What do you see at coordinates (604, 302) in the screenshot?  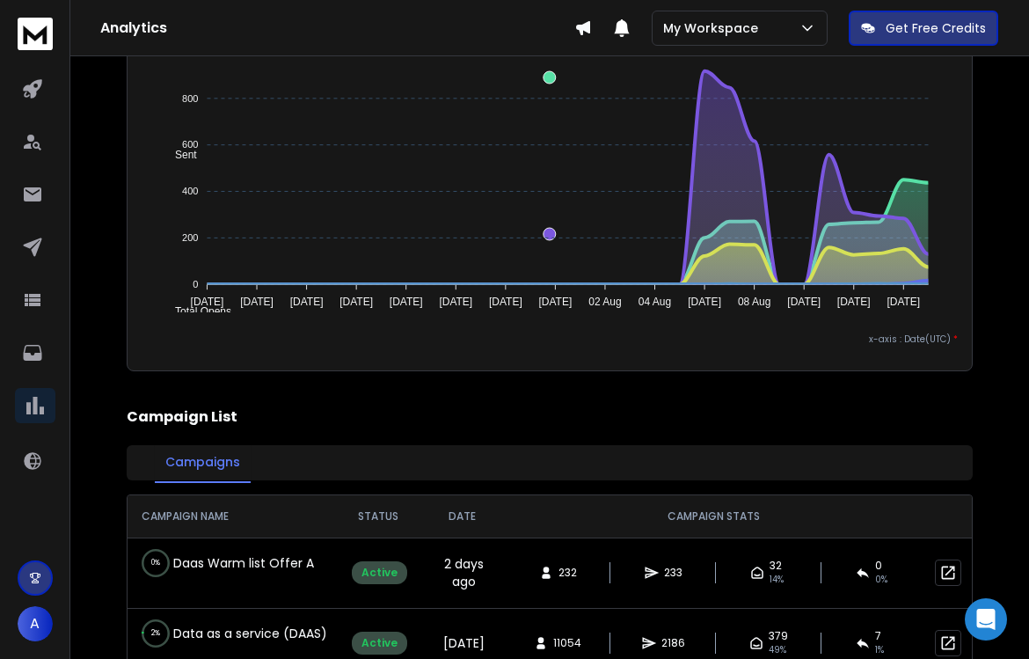 I see `tspan: 02 Aug` at bounding box center [604, 302].